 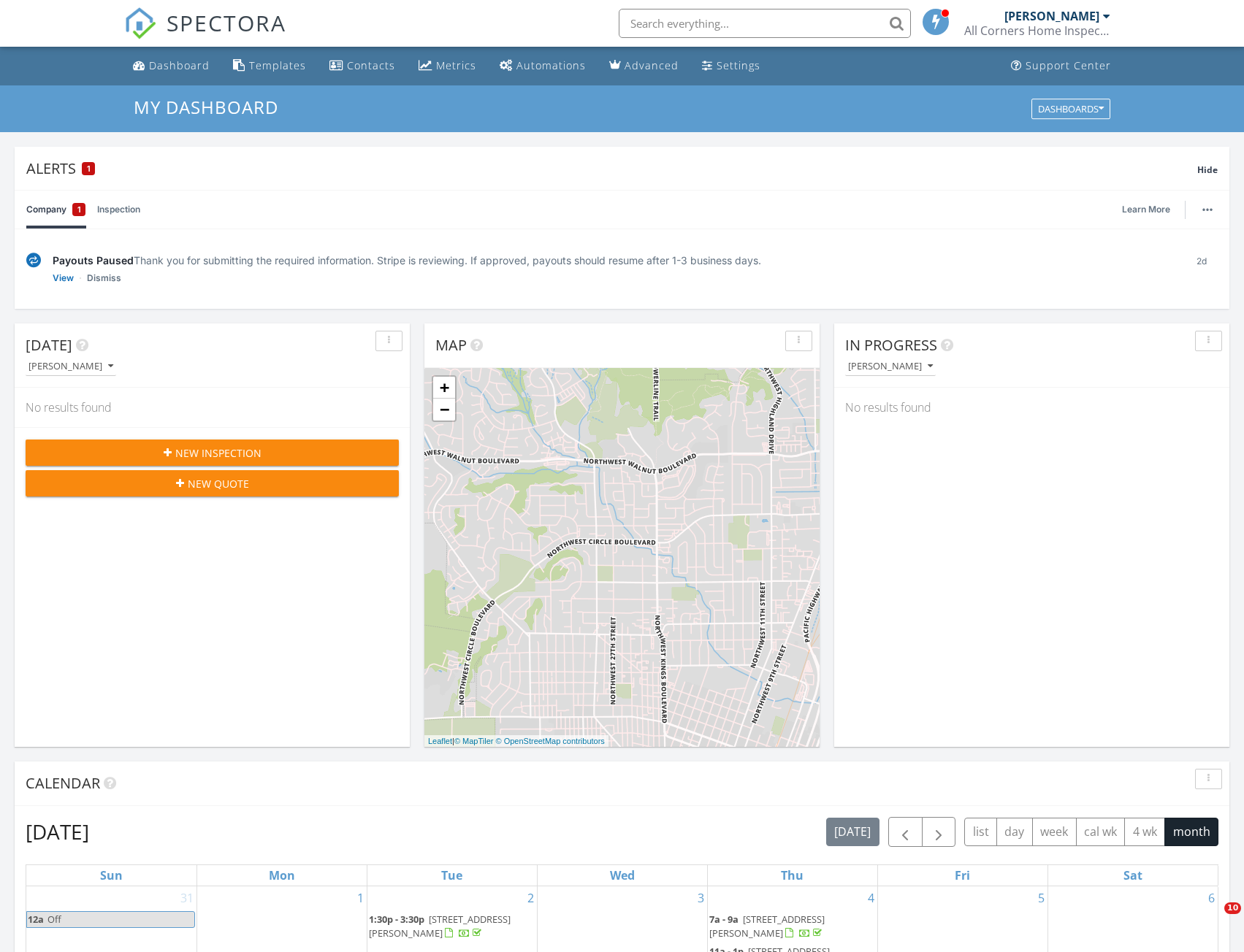 What do you see at coordinates (205, 35) in the screenshot?
I see `a: SPECTORA` at bounding box center [205, 35].